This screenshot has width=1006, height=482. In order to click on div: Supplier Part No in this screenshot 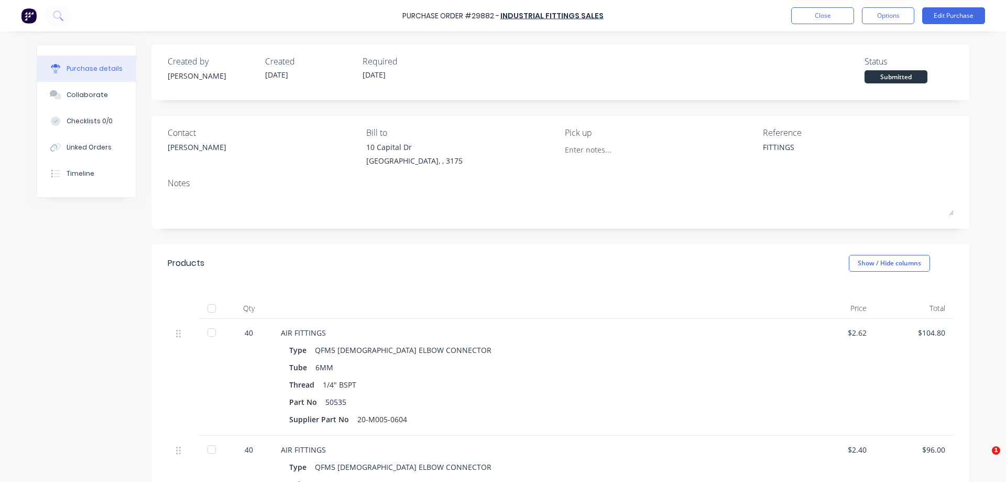, I will do `click(323, 419)`.